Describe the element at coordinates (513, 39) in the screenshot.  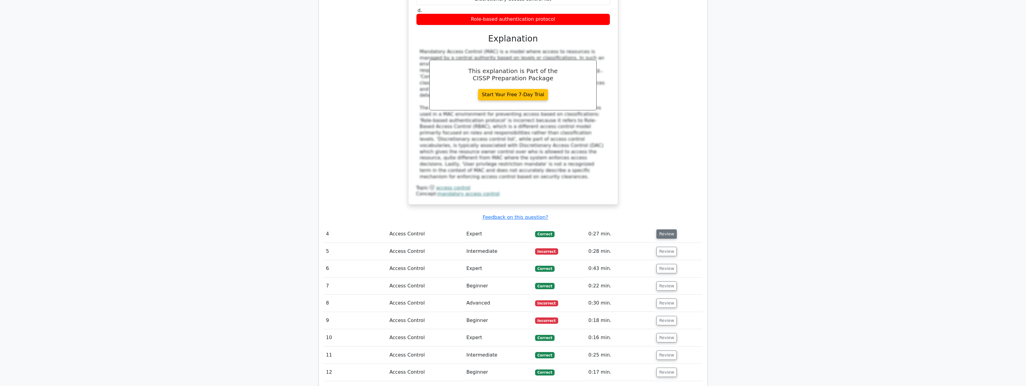
I see `h3: Explanation` at that location.